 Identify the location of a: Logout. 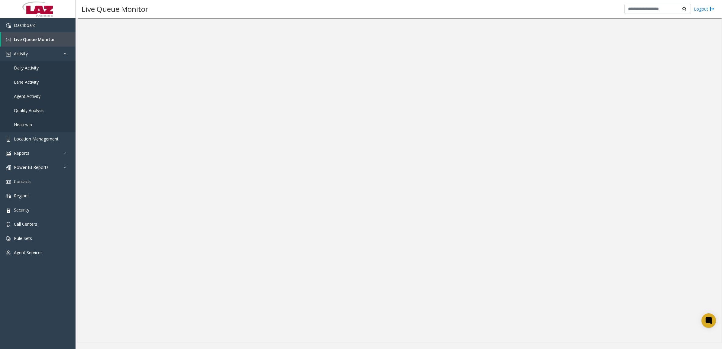
(704, 9).